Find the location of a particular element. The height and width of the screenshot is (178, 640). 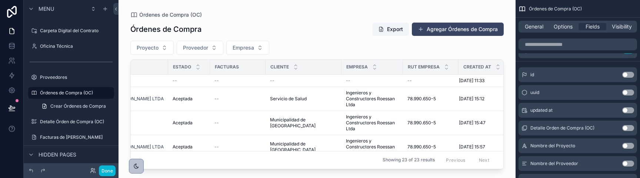

span: Facturas is located at coordinates (226, 67).